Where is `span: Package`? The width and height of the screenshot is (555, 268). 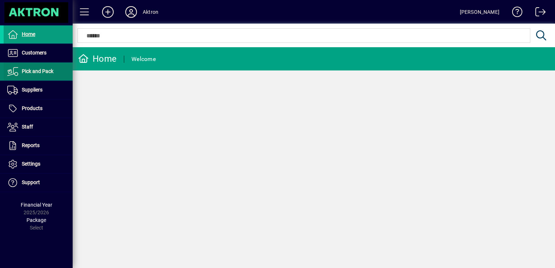 span: Package is located at coordinates (36, 220).